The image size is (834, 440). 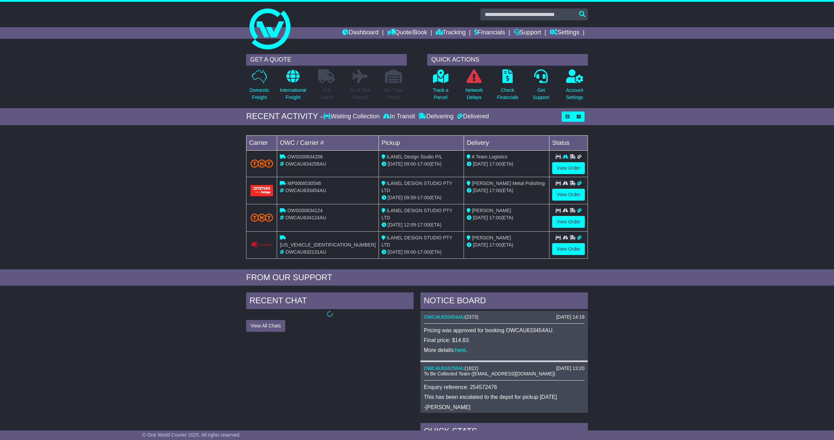 What do you see at coordinates (285, 116) in the screenshot?
I see `div: RECENT ACTIVITY -` at bounding box center [285, 116].